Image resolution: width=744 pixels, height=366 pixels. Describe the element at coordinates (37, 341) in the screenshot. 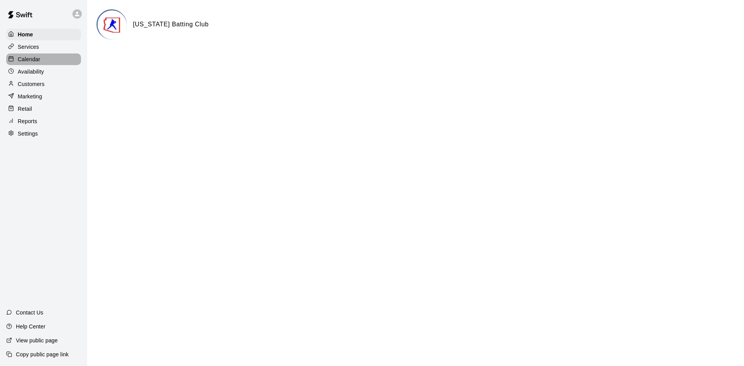

I see `p: View public page` at that location.